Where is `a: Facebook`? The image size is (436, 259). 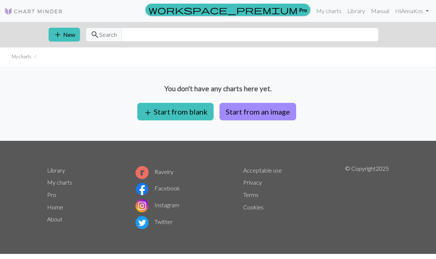
a: Facebook is located at coordinates (158, 188).